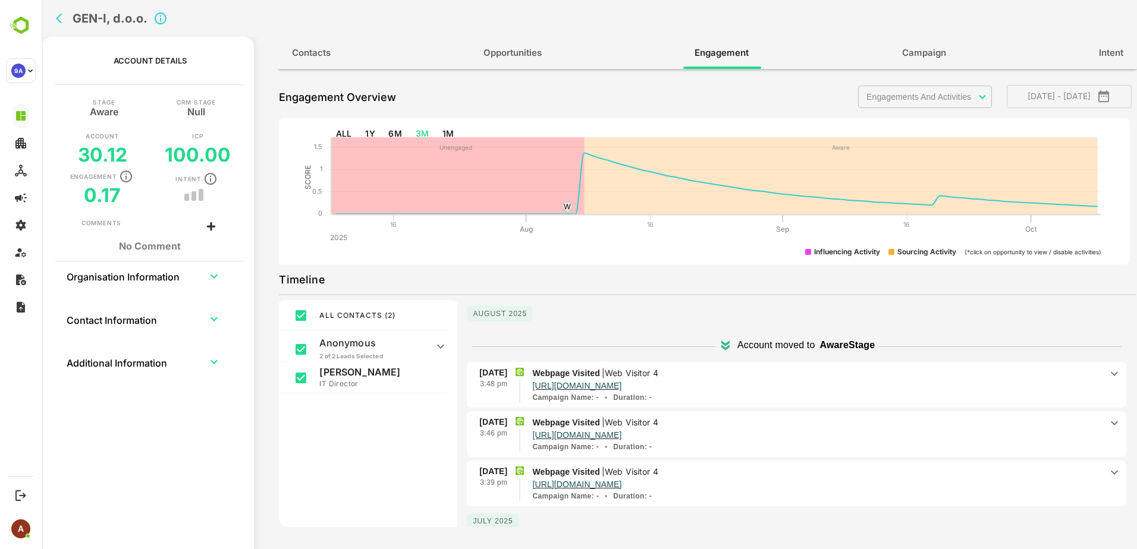 The width and height of the screenshot is (1137, 549). I want to click on p: Stage, so click(62, 102).